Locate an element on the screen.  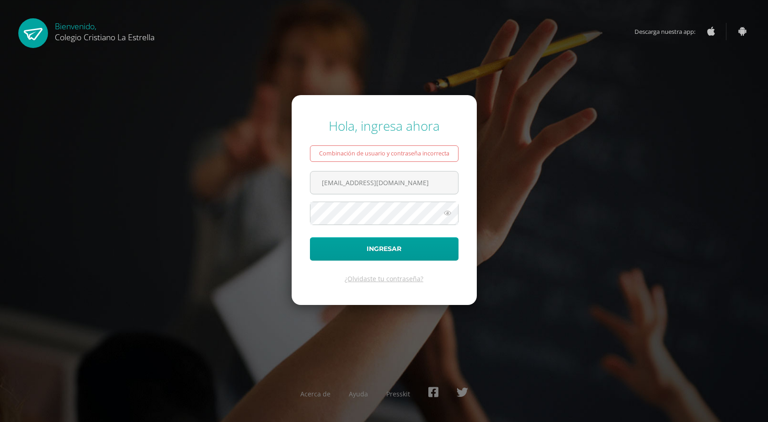
div: Combinación de usuario y contraseña incorrecta is located at coordinates (384, 154).